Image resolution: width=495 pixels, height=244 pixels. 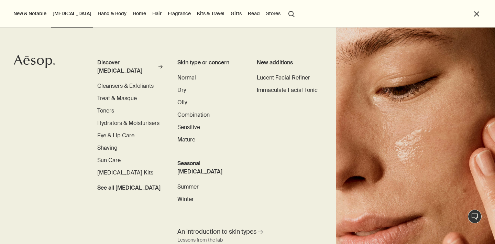 What do you see at coordinates (182, 102) in the screenshot?
I see `a: Oily` at bounding box center [182, 102].